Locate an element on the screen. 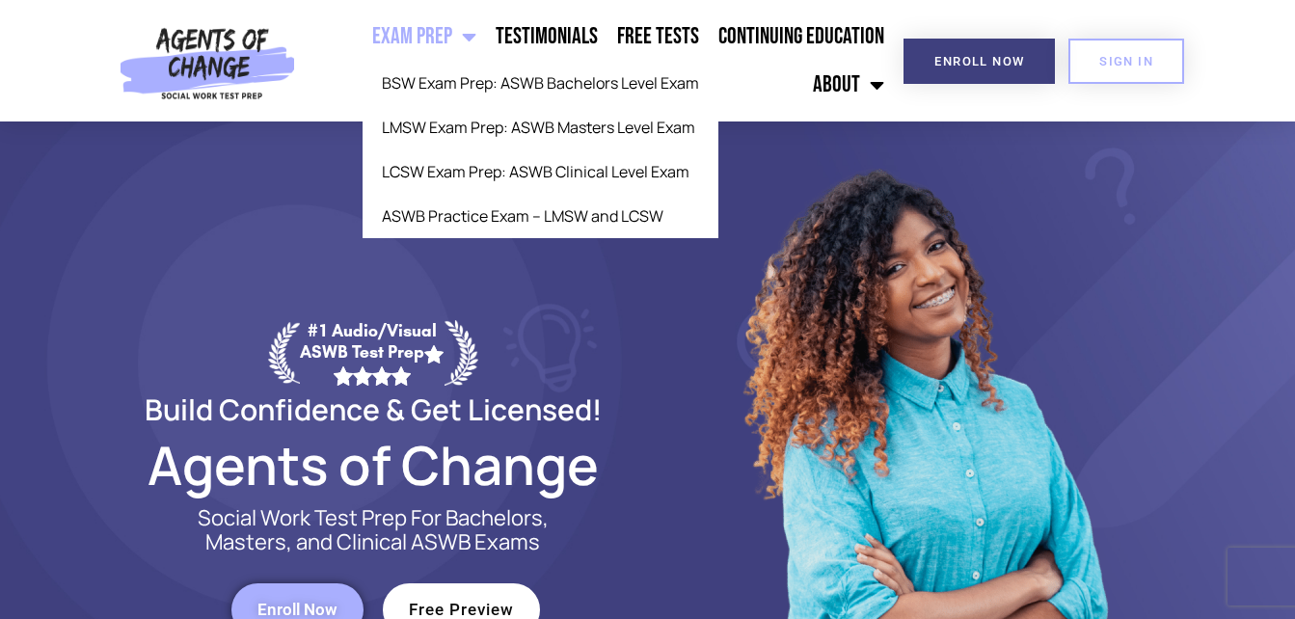 The width and height of the screenshot is (1295, 619). a: Testimonials is located at coordinates (547, 37).